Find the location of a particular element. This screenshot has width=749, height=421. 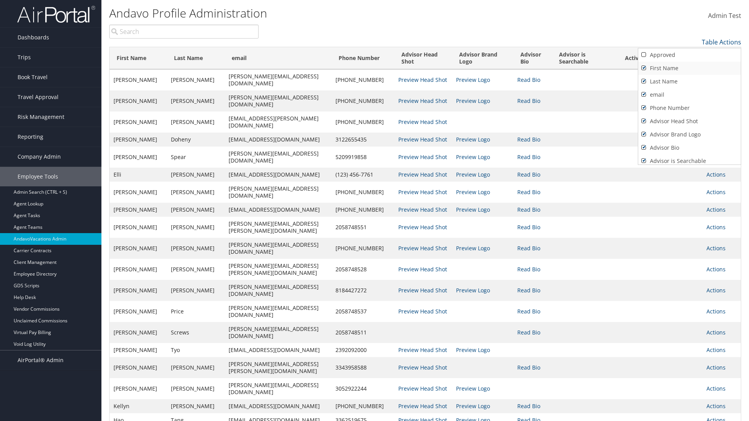

a: Phone Number is located at coordinates (689, 108).